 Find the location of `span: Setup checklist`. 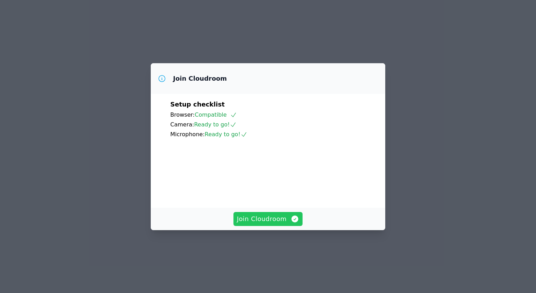

span: Setup checklist is located at coordinates (197, 104).